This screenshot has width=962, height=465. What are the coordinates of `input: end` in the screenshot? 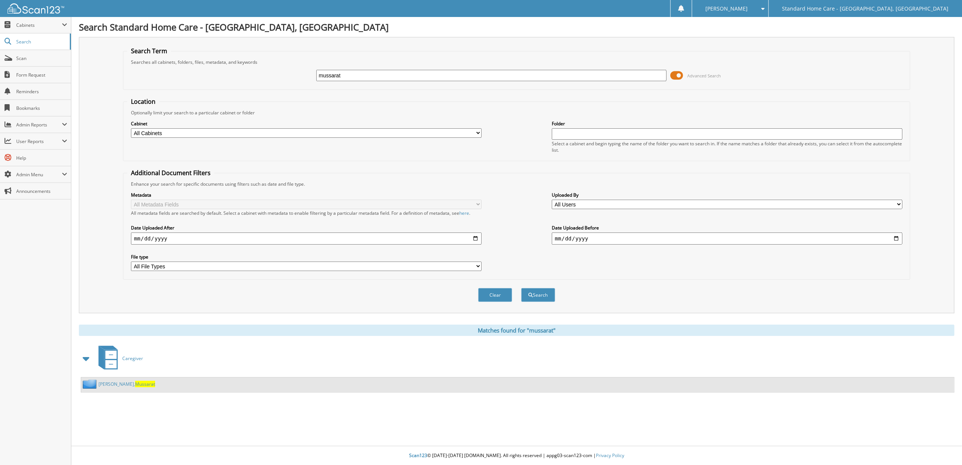 It's located at (727, 239).